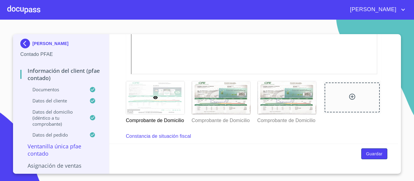 The image size is (414, 181). Describe the element at coordinates (26, 44) in the screenshot. I see `img: Docupass spot blue` at that location.